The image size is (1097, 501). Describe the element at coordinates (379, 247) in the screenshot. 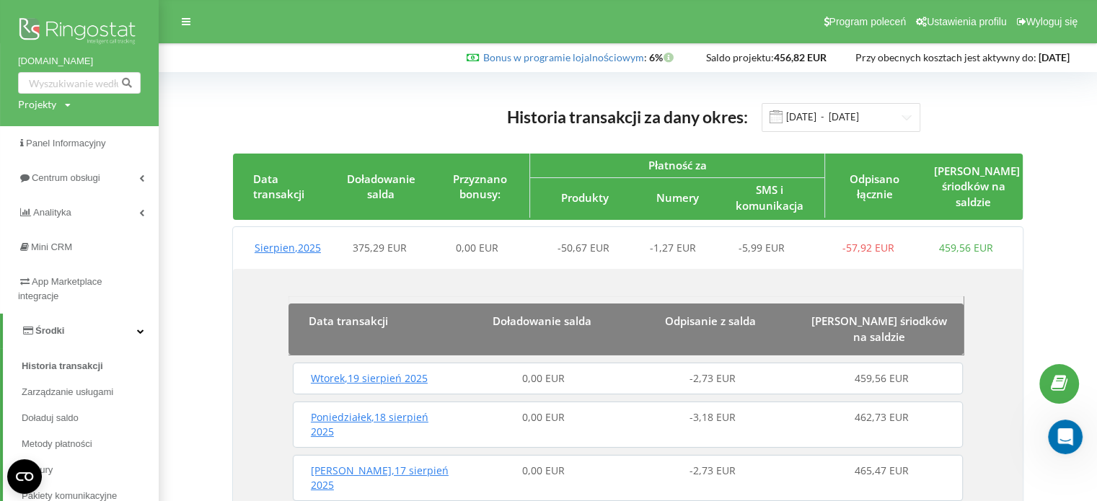

I see `span: 375,29 EUR` at that location.